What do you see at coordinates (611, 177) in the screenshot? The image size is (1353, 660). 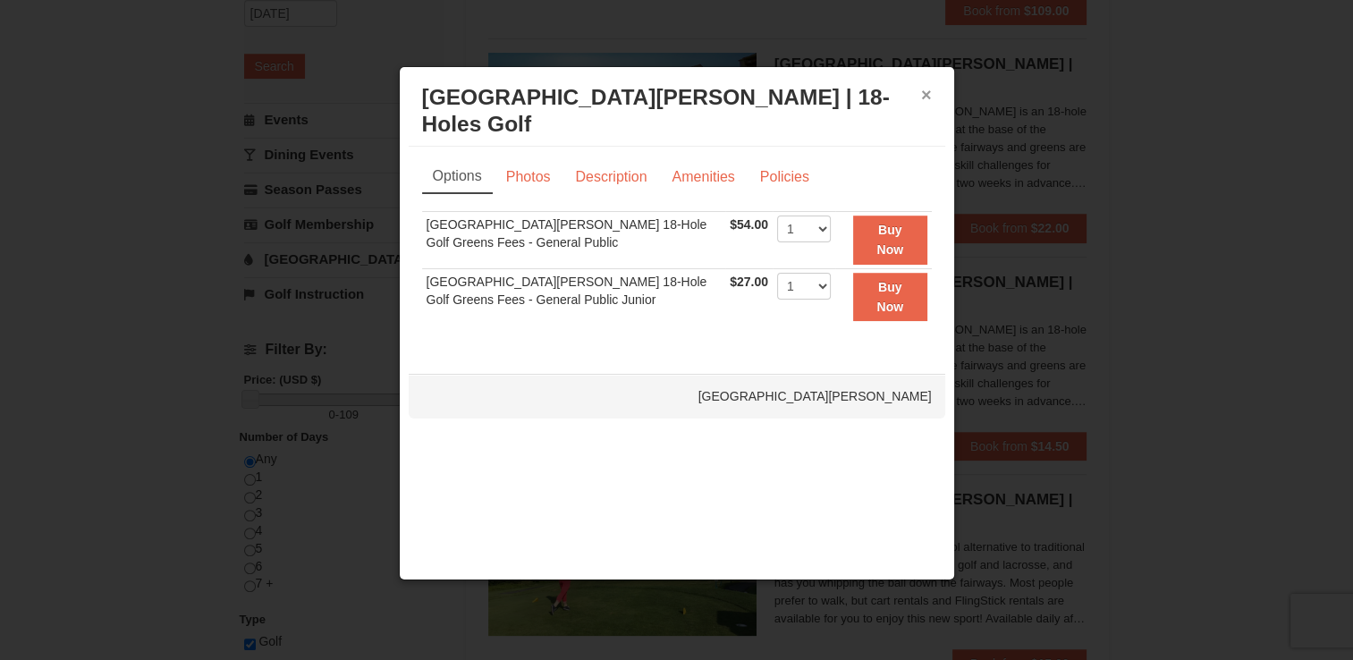 I see `a: Description` at bounding box center [611, 177].